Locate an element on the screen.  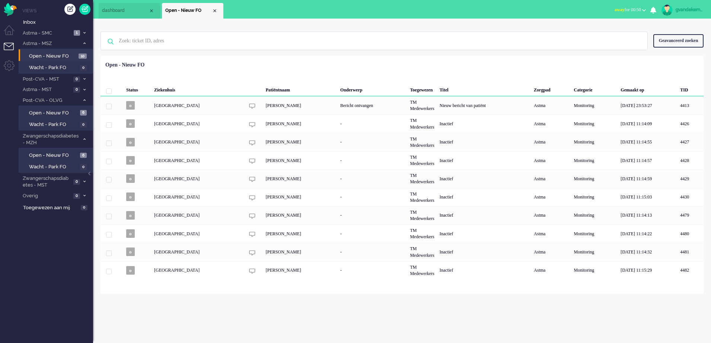
span: Toegewezen aan mij is located at coordinates (51, 208).